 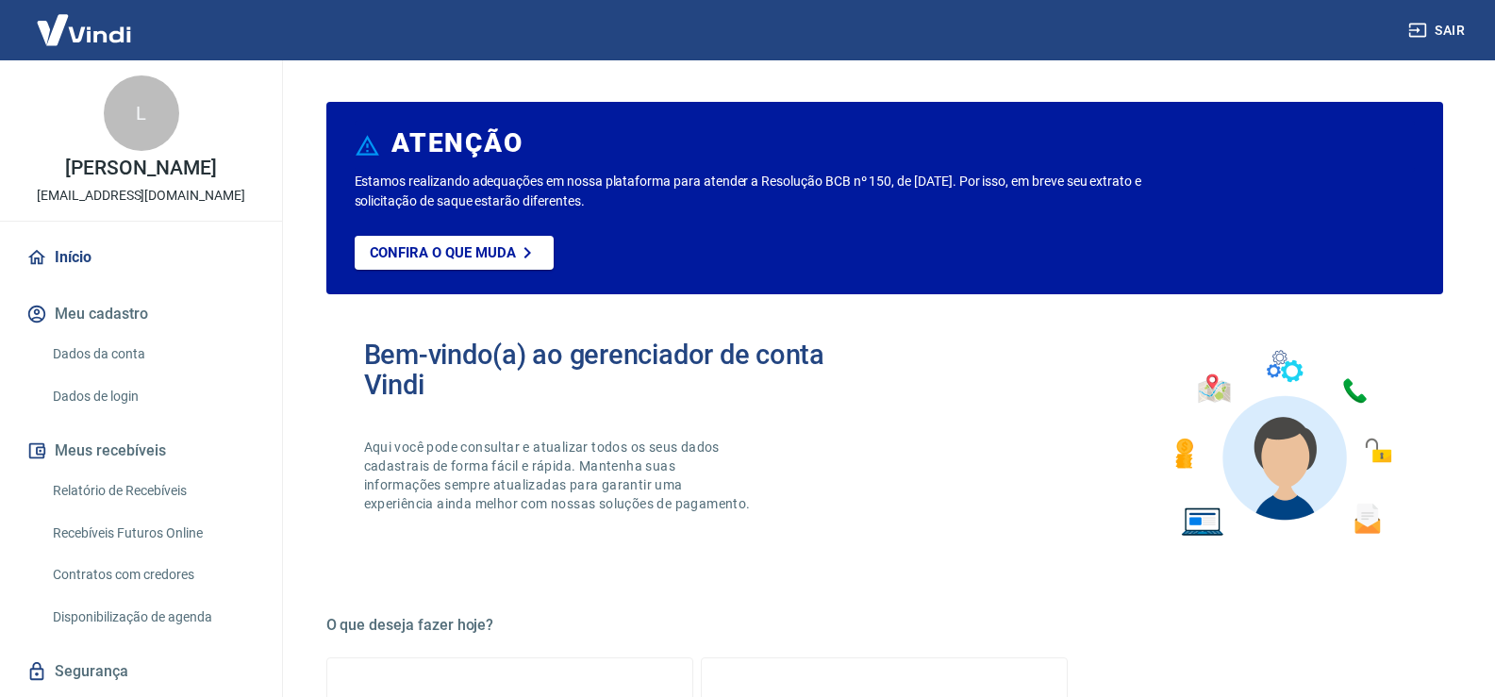 I want to click on a: Início, so click(x=141, y=258).